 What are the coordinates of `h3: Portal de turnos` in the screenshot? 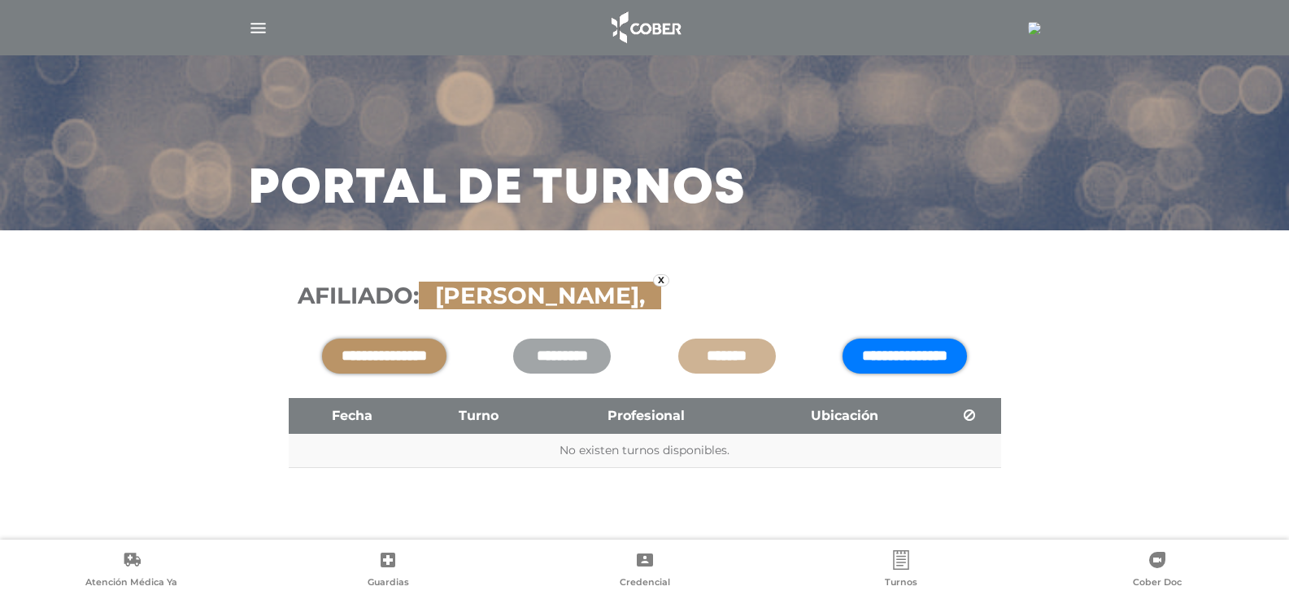 It's located at (497, 190).